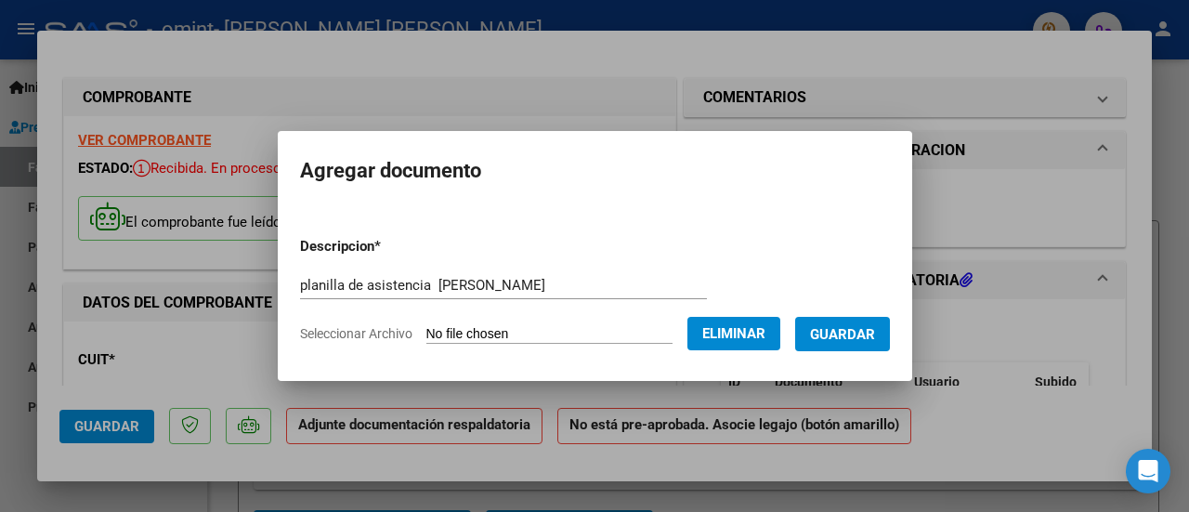  What do you see at coordinates (843, 334) in the screenshot?
I see `button: Guardar` at bounding box center [843, 334].